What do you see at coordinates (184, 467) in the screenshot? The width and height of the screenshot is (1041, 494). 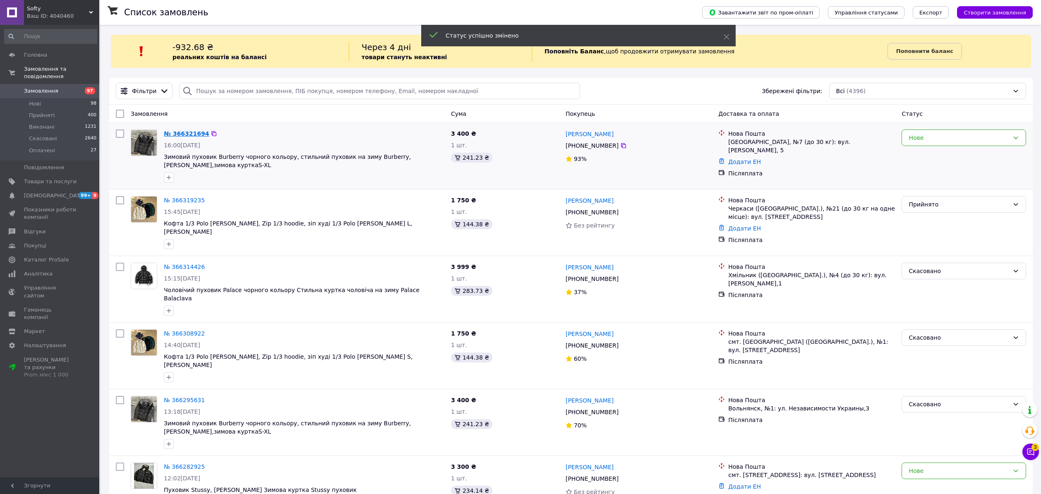 I see `a: № 366282925` at bounding box center [184, 467].